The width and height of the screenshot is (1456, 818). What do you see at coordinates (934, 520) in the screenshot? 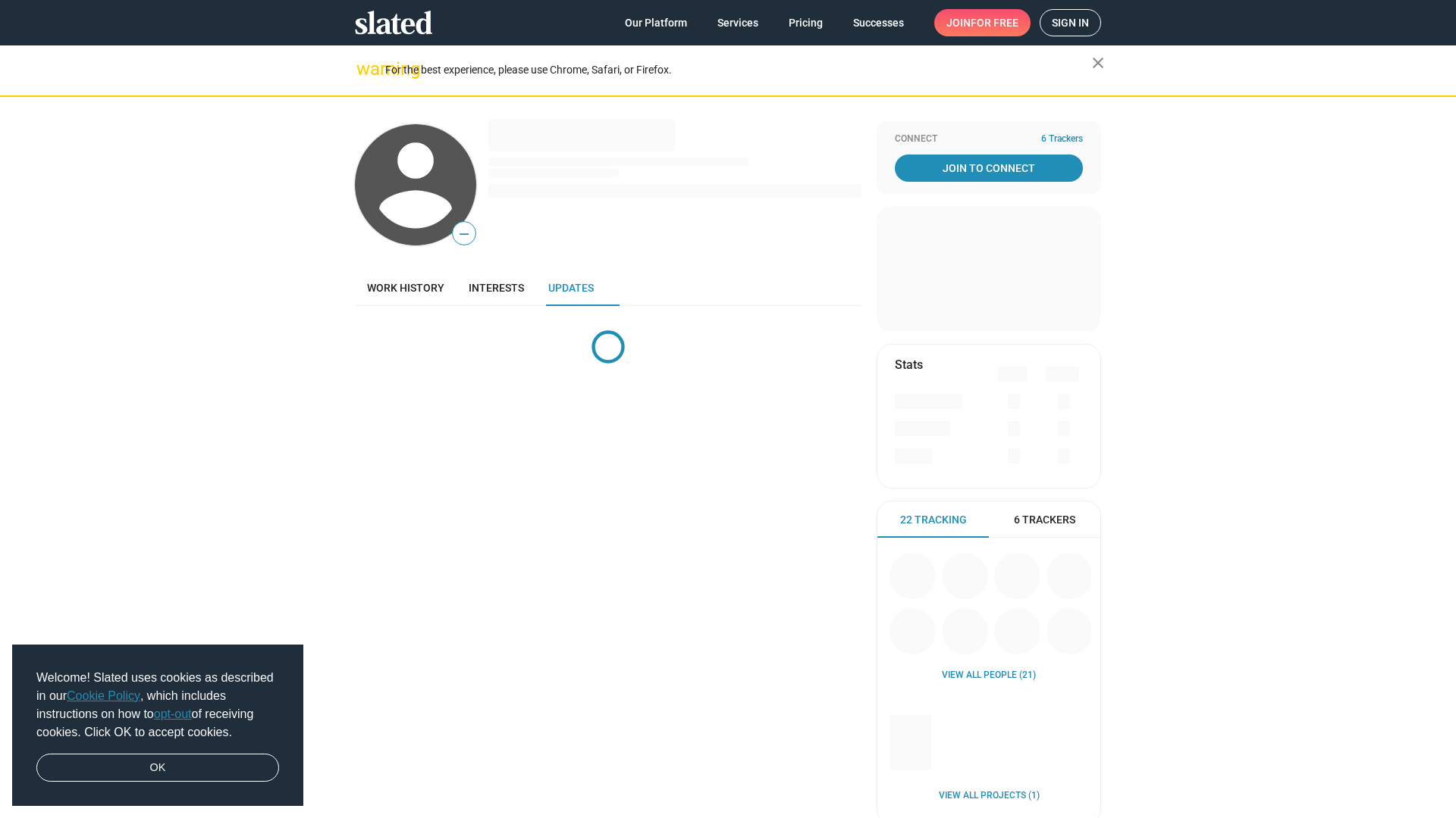
I see `span: 22 Tracking` at bounding box center [934, 520].